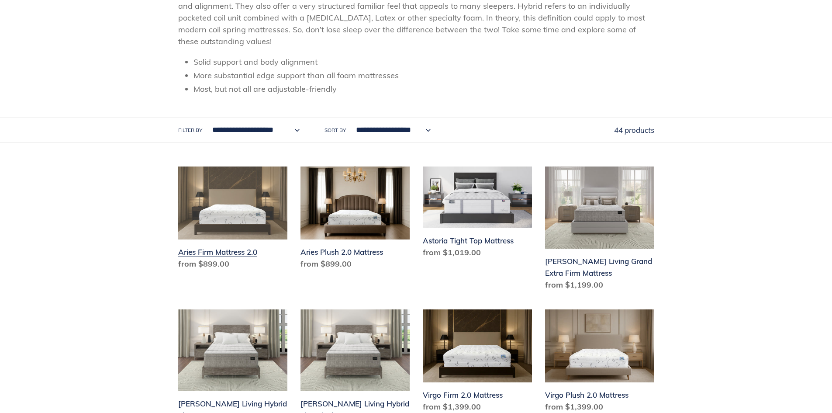  What do you see at coordinates (190, 130) in the screenshot?
I see `label: Filter by` at bounding box center [190, 130].